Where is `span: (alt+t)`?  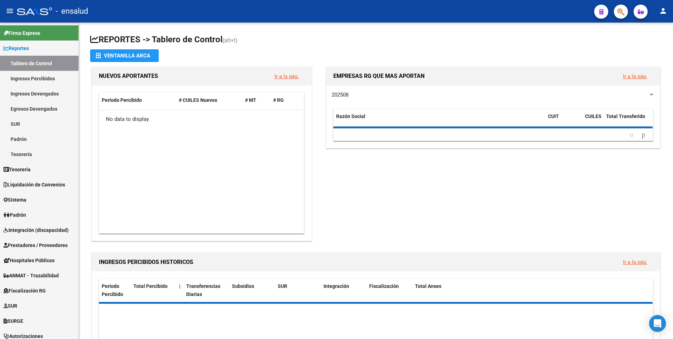 span: (alt+t) is located at coordinates (230, 40).